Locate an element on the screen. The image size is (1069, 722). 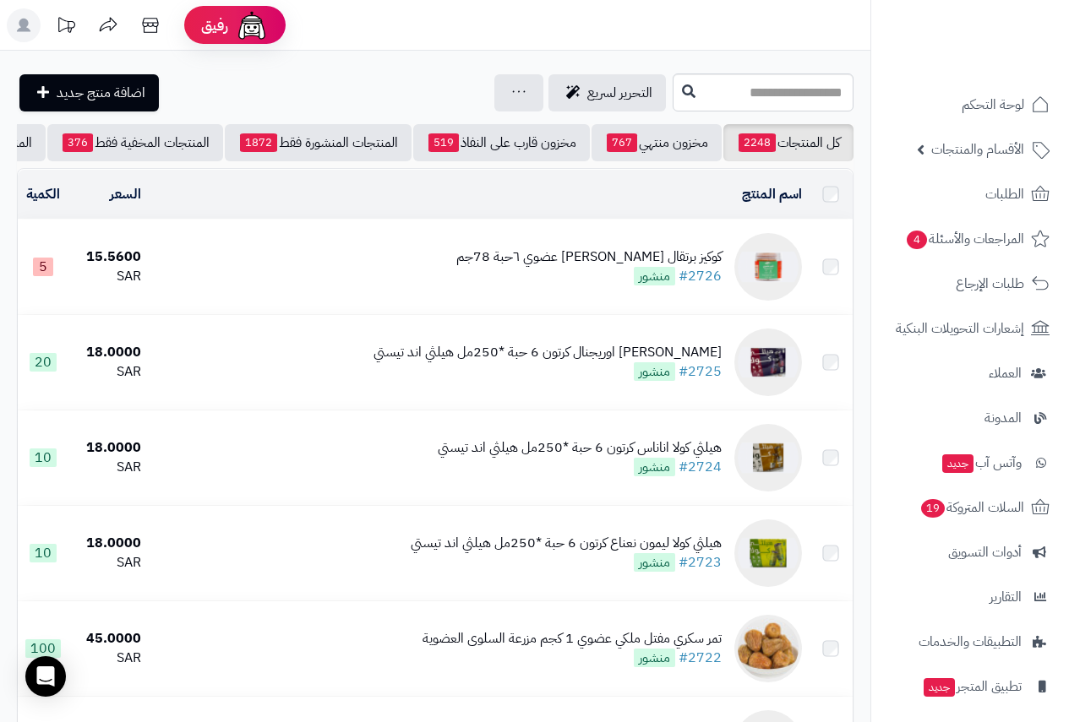
a: مخزون قارب على النفاذ519 is located at coordinates (501, 143).